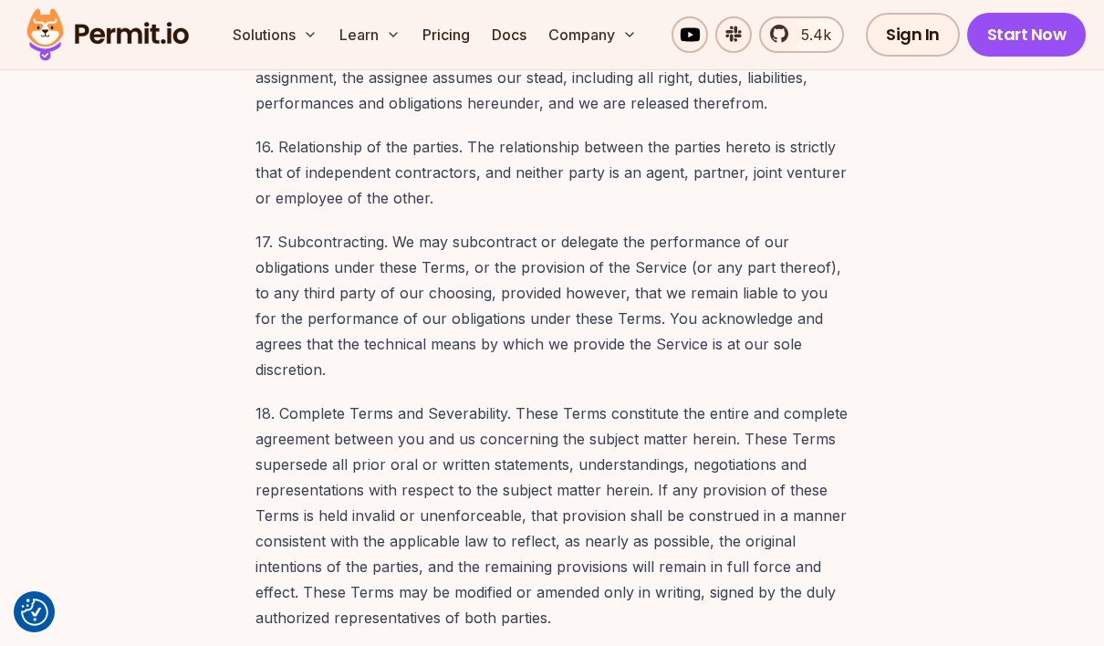 The height and width of the screenshot is (646, 1104). Describe the element at coordinates (35, 612) in the screenshot. I see `img: Revisit consent button` at that location.